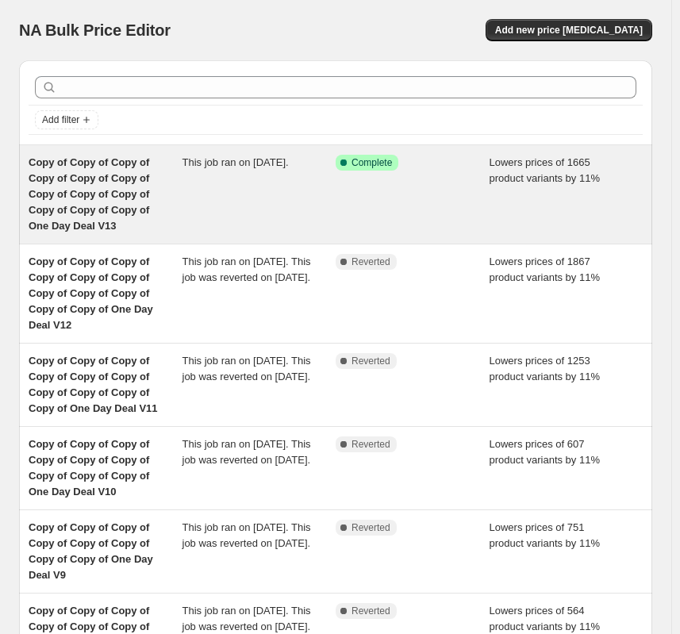 The image size is (680, 634). What do you see at coordinates (544, 618) in the screenshot?
I see `span: Lowers prices of 564 product variants by 11%` at bounding box center [544, 618].